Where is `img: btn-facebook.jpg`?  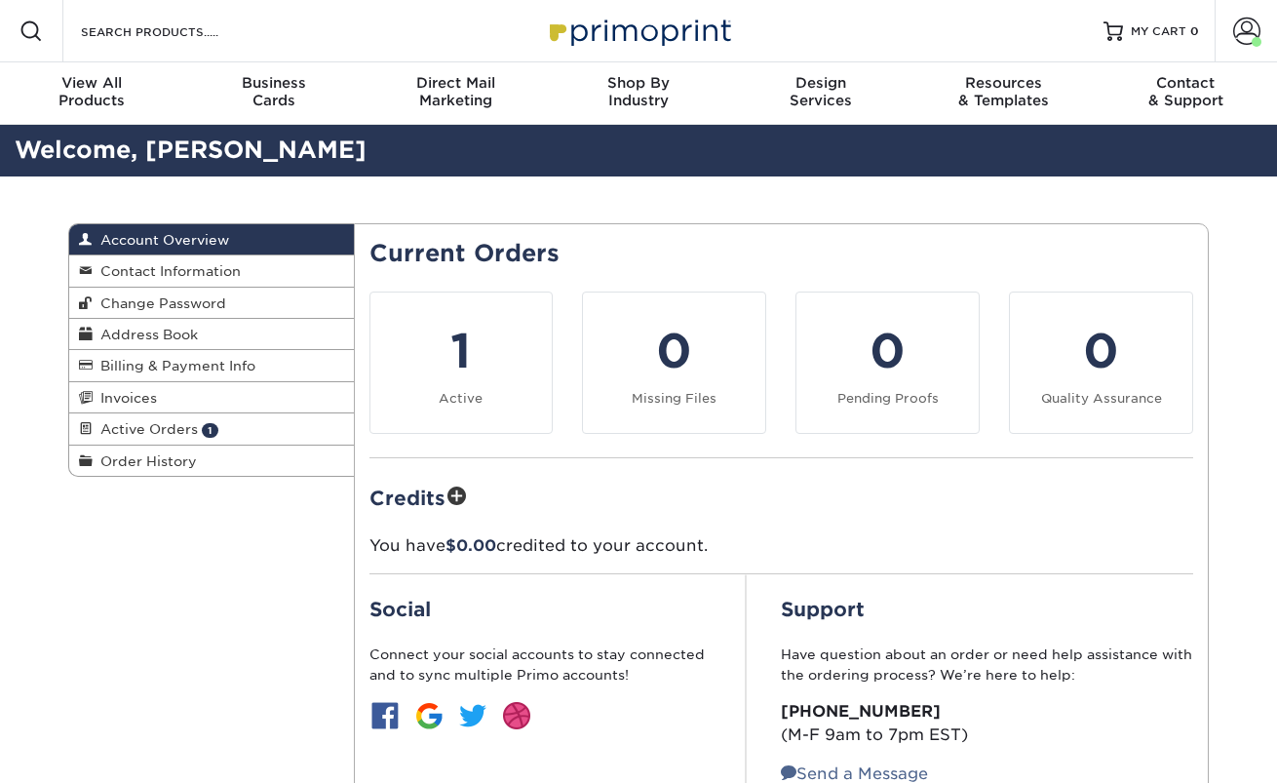 img: btn-facebook.jpg is located at coordinates (385, 715).